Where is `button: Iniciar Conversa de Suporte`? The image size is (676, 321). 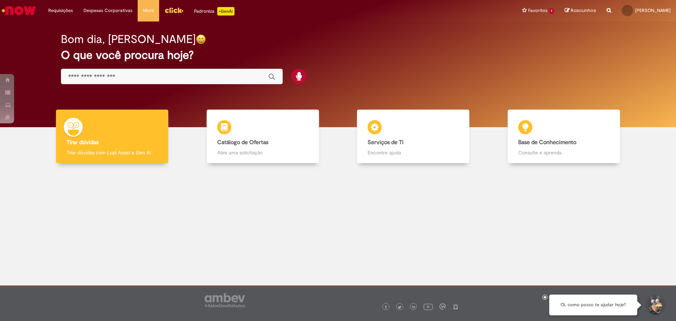
button: Iniciar Conversa de Suporte is located at coordinates (655, 305).